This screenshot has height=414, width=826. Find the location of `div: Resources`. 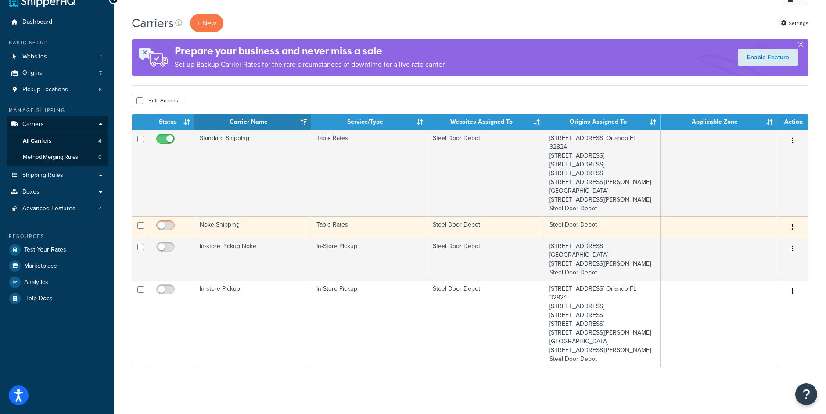

div: Resources is located at coordinates (57, 236).